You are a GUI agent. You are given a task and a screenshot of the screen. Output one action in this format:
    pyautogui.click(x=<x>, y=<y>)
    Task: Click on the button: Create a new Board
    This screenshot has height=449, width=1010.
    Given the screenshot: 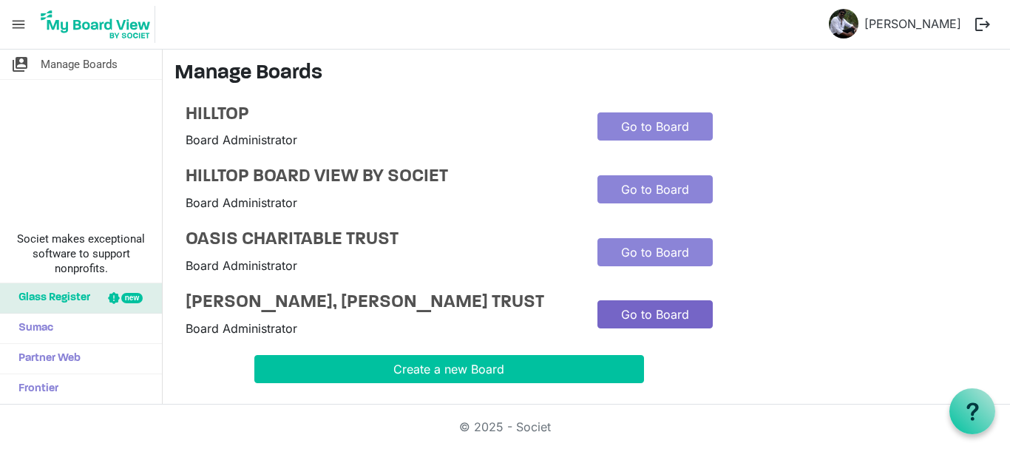 What is the action you would take?
    pyautogui.click(x=449, y=369)
    